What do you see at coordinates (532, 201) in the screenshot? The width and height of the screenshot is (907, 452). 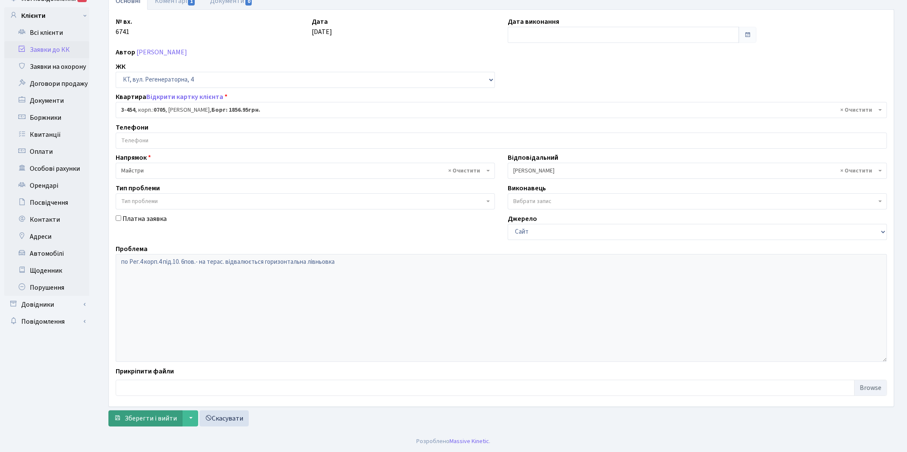 I see `span: Вибрати запис` at bounding box center [532, 201].